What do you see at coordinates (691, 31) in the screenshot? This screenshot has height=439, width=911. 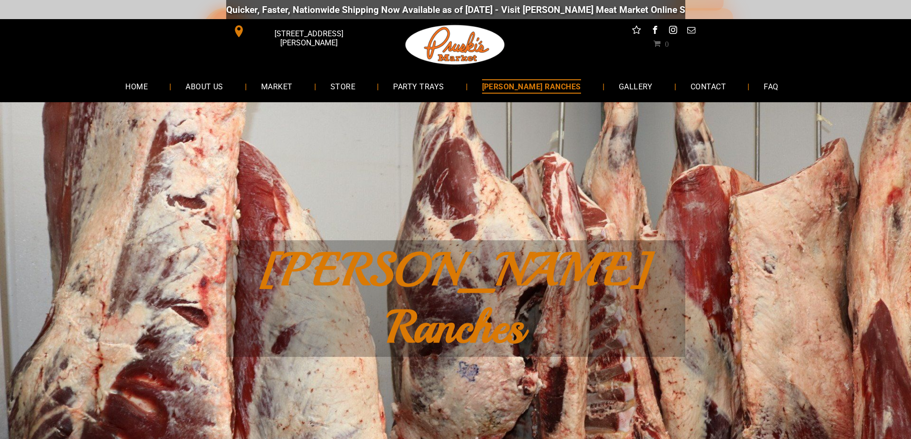 I see `a: email` at bounding box center [691, 31].